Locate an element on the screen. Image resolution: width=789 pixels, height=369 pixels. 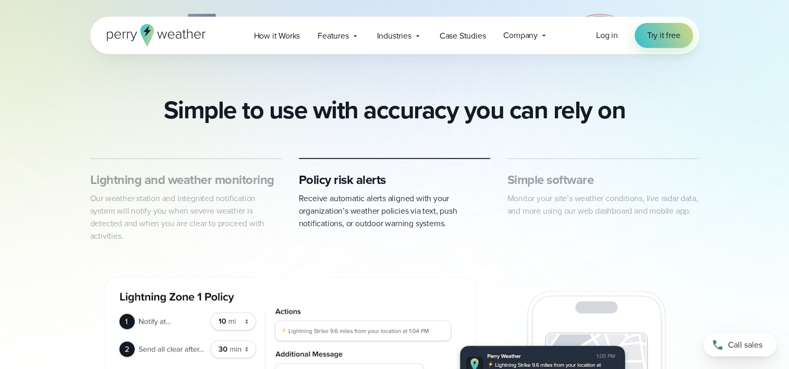
p: Our weather station and integrated notification system will notify you when severe weather is det... is located at coordinates (186, 218).